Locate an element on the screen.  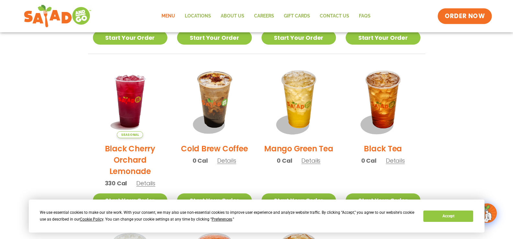
a: Menu is located at coordinates (168, 16).